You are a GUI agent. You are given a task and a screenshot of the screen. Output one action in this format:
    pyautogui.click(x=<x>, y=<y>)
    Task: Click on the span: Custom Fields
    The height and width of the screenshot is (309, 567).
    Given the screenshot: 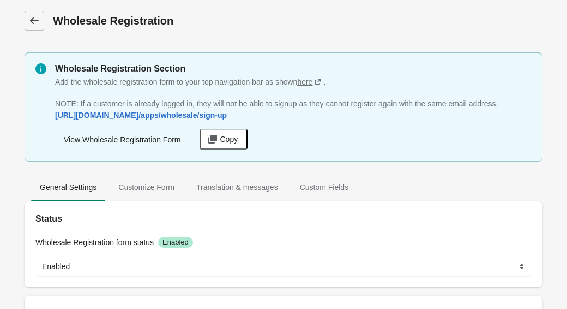 What is the action you would take?
    pyautogui.click(x=324, y=187)
    